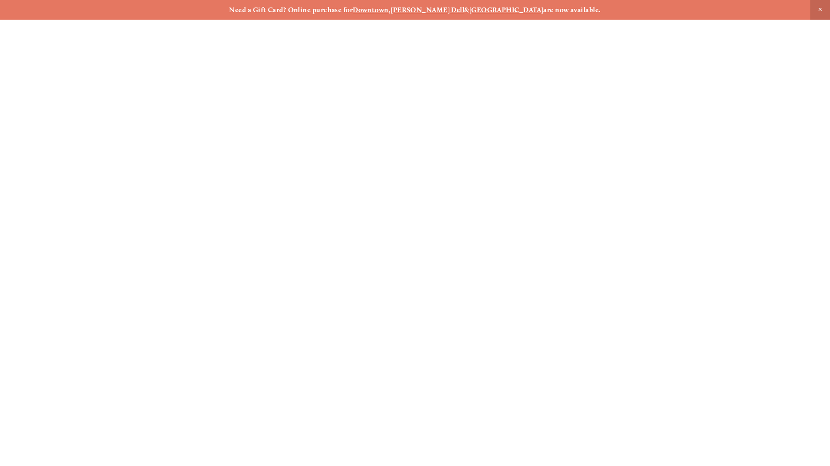  Describe the element at coordinates (291, 10) in the screenshot. I see `strong: Need a Gift Card? Online purchase for` at that location.